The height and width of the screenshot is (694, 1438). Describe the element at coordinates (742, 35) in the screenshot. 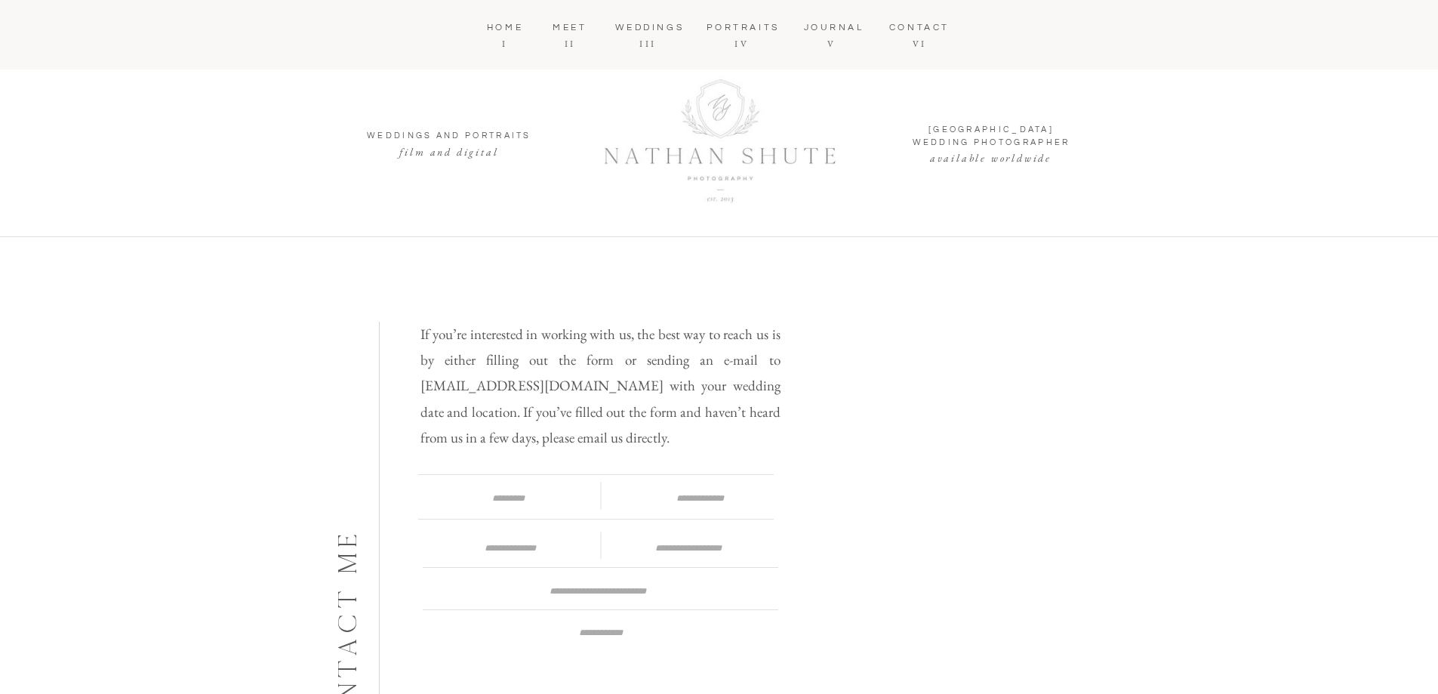

I see `a: PORTRAITS` at that location.